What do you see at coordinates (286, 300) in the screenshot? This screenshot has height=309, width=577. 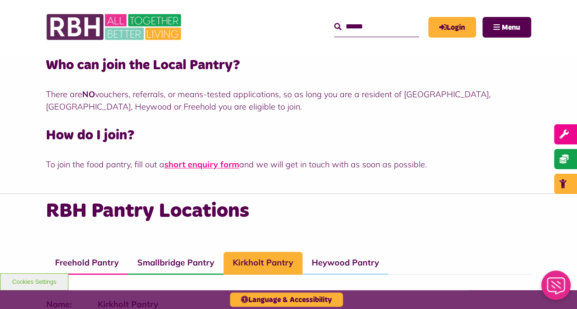 I see `button: Language & Accessibility` at bounding box center [286, 300].